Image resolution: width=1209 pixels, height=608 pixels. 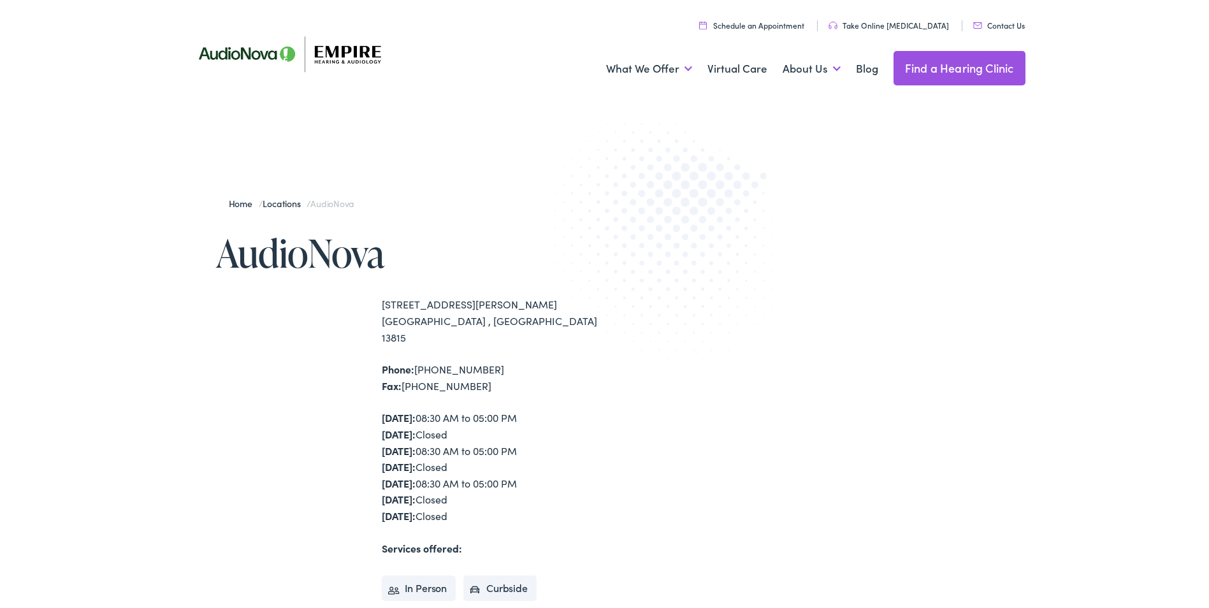 What do you see at coordinates (999, 25) in the screenshot?
I see `a: Contact Us` at bounding box center [999, 25].